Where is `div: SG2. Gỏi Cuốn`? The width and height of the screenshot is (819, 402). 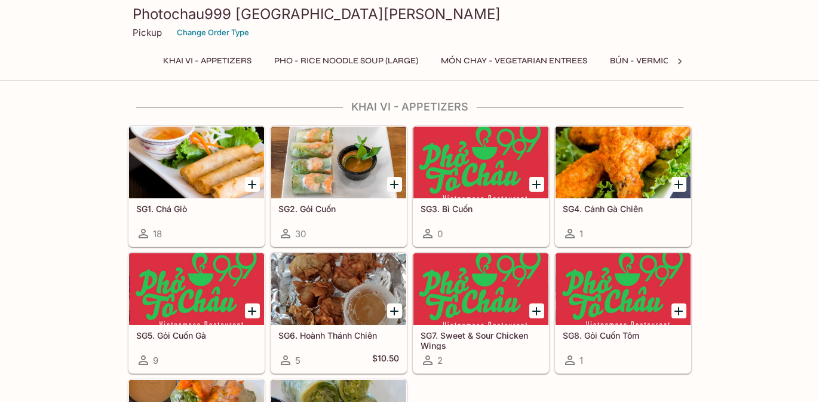
div: SG2. Gỏi Cuốn is located at coordinates (339, 163).